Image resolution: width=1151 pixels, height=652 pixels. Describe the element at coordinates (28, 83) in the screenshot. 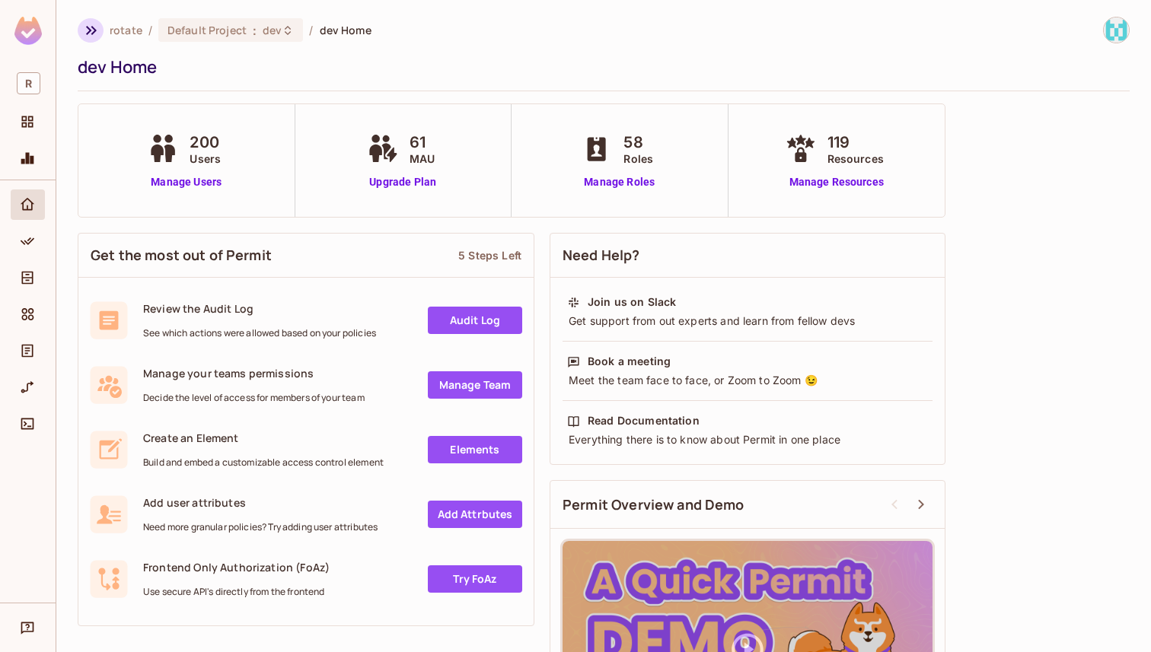

I see `span: R` at that location.